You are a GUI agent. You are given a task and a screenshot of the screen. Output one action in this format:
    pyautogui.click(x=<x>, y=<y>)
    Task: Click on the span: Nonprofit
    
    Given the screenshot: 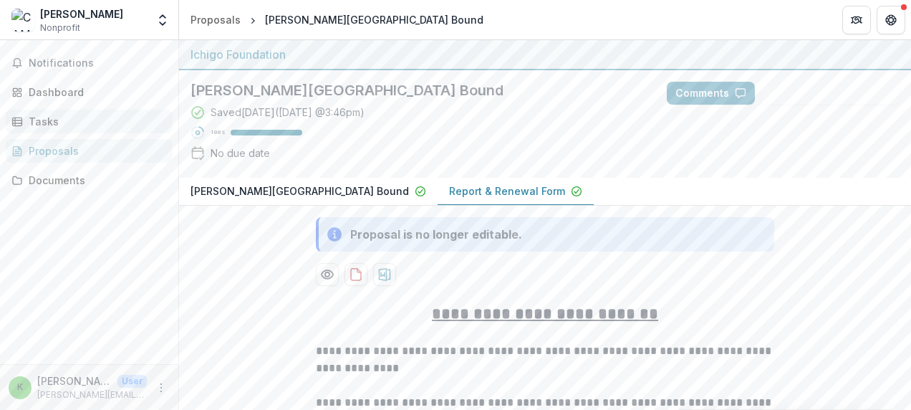 What is the action you would take?
    pyautogui.click(x=60, y=28)
    